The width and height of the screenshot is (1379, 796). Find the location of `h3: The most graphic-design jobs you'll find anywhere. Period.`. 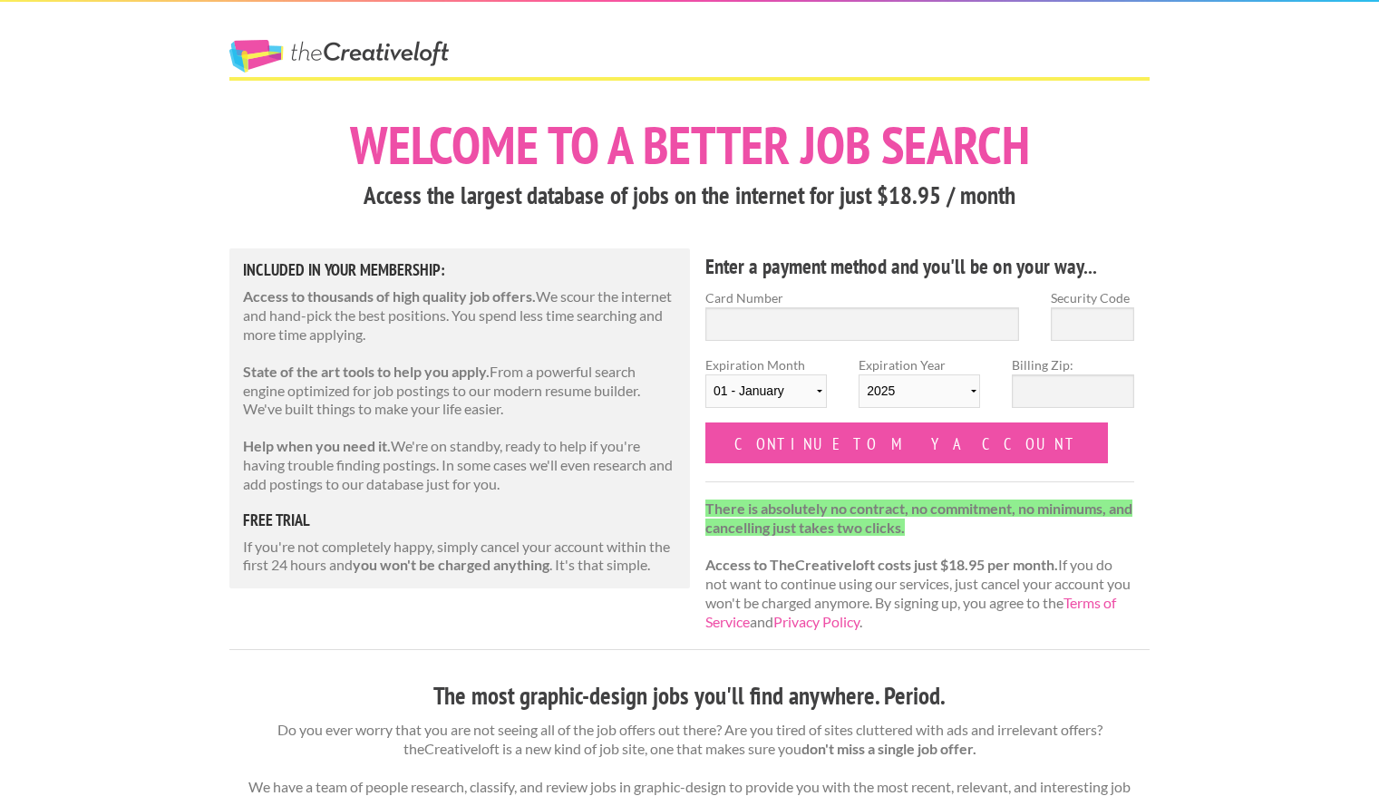

h3: The most graphic-design jobs you'll find anywhere. Period. is located at coordinates (689, 696).